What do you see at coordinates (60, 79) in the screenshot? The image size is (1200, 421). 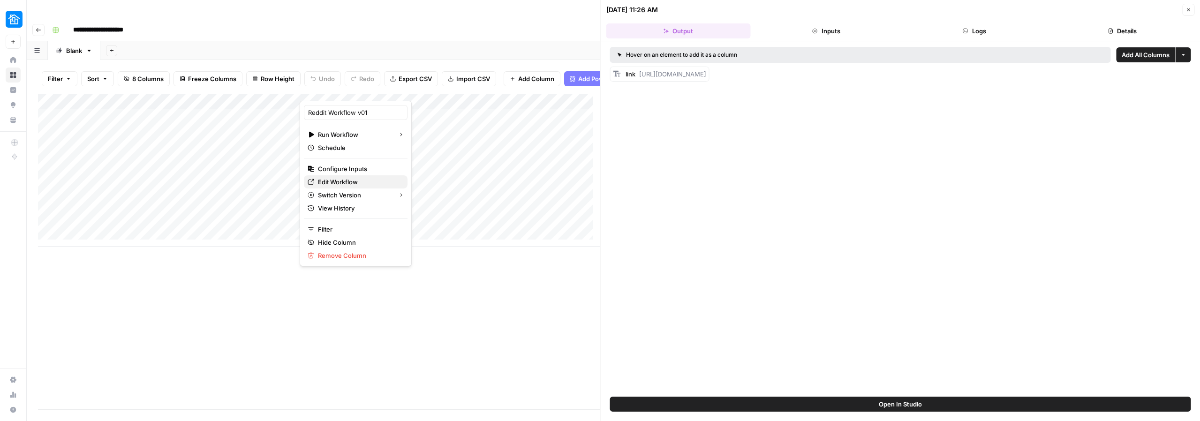 I see `button: Filter` at bounding box center [60, 79].